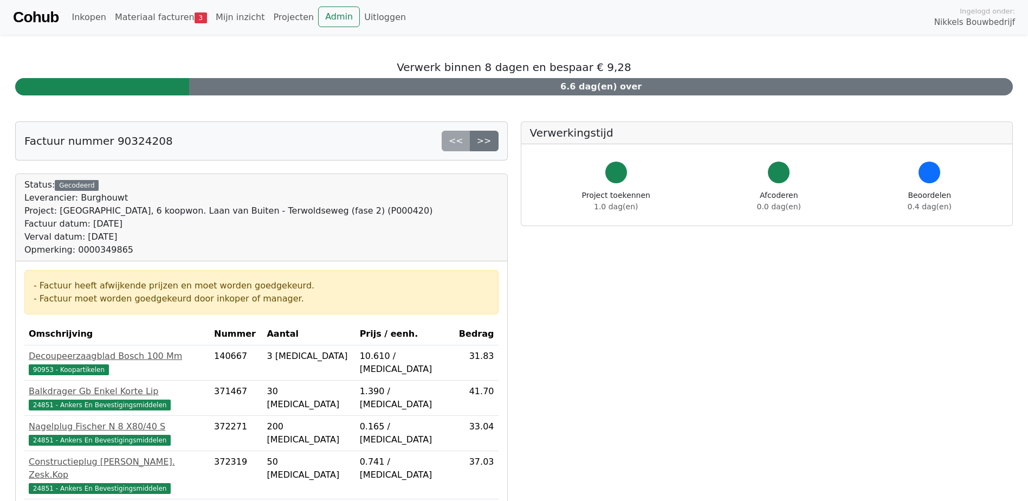  What do you see at coordinates (76, 185) in the screenshot?
I see `div: Gecodeerd` at bounding box center [76, 185].